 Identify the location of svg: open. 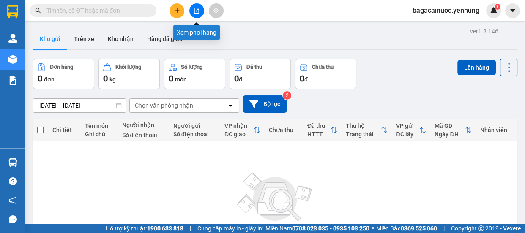
(230, 106).